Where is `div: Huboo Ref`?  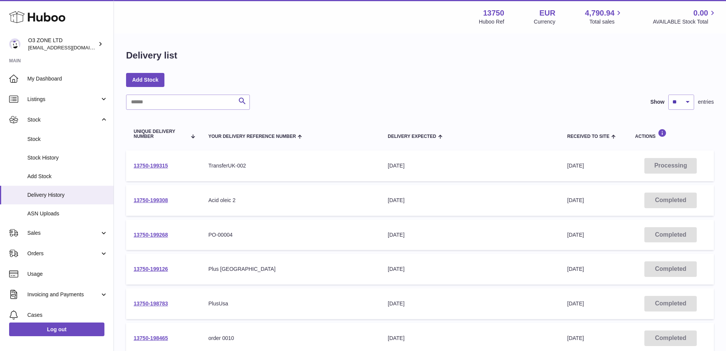
div: Huboo Ref is located at coordinates (491, 22).